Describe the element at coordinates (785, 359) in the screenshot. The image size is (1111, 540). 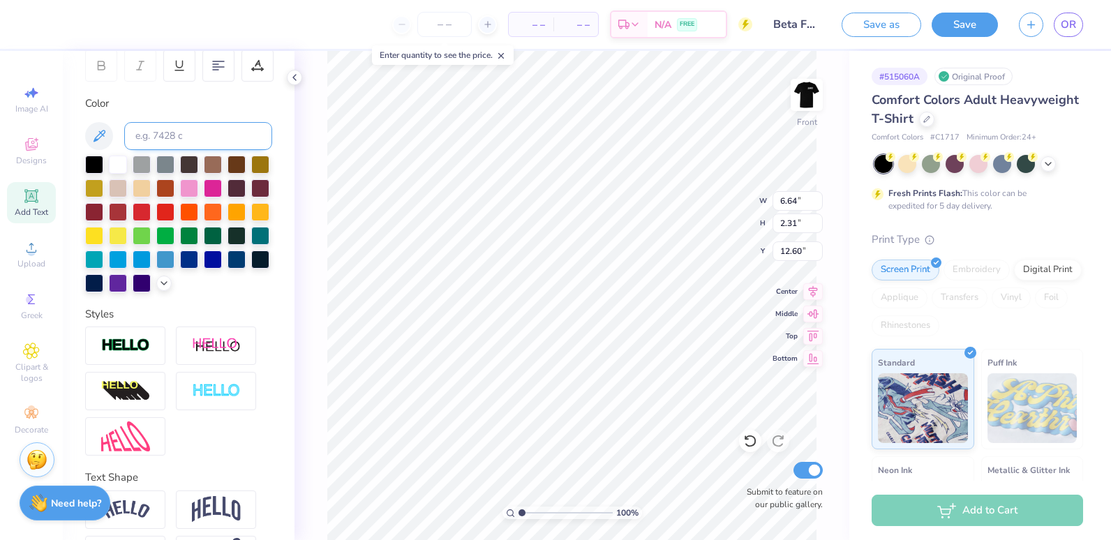
I see `span: Bottom` at that location.